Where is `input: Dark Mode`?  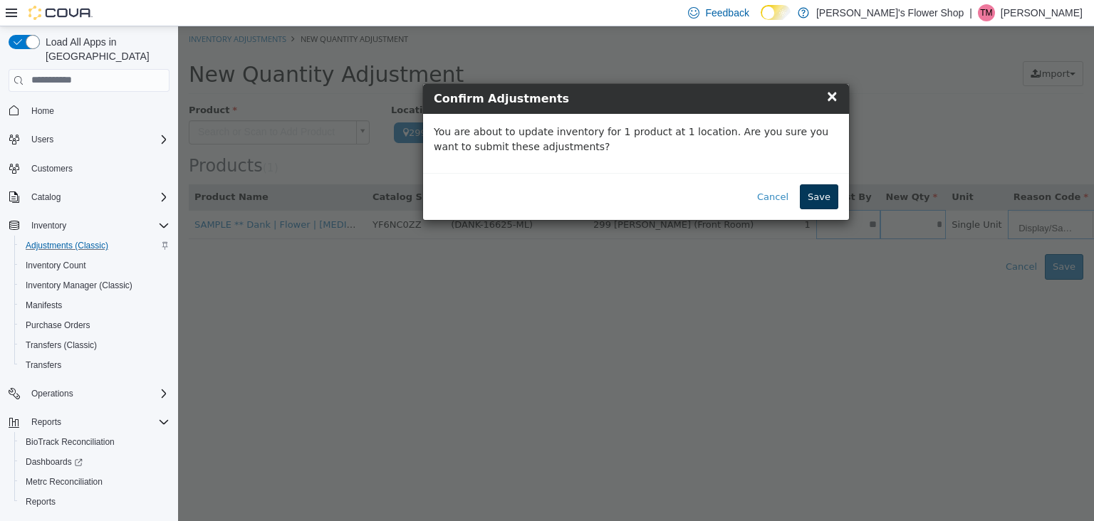
input: Dark Mode is located at coordinates (775, 12).